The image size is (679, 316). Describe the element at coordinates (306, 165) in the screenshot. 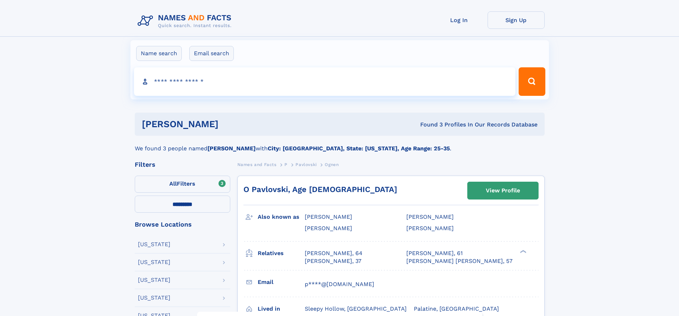

I see `span: Pavlovski` at that location.